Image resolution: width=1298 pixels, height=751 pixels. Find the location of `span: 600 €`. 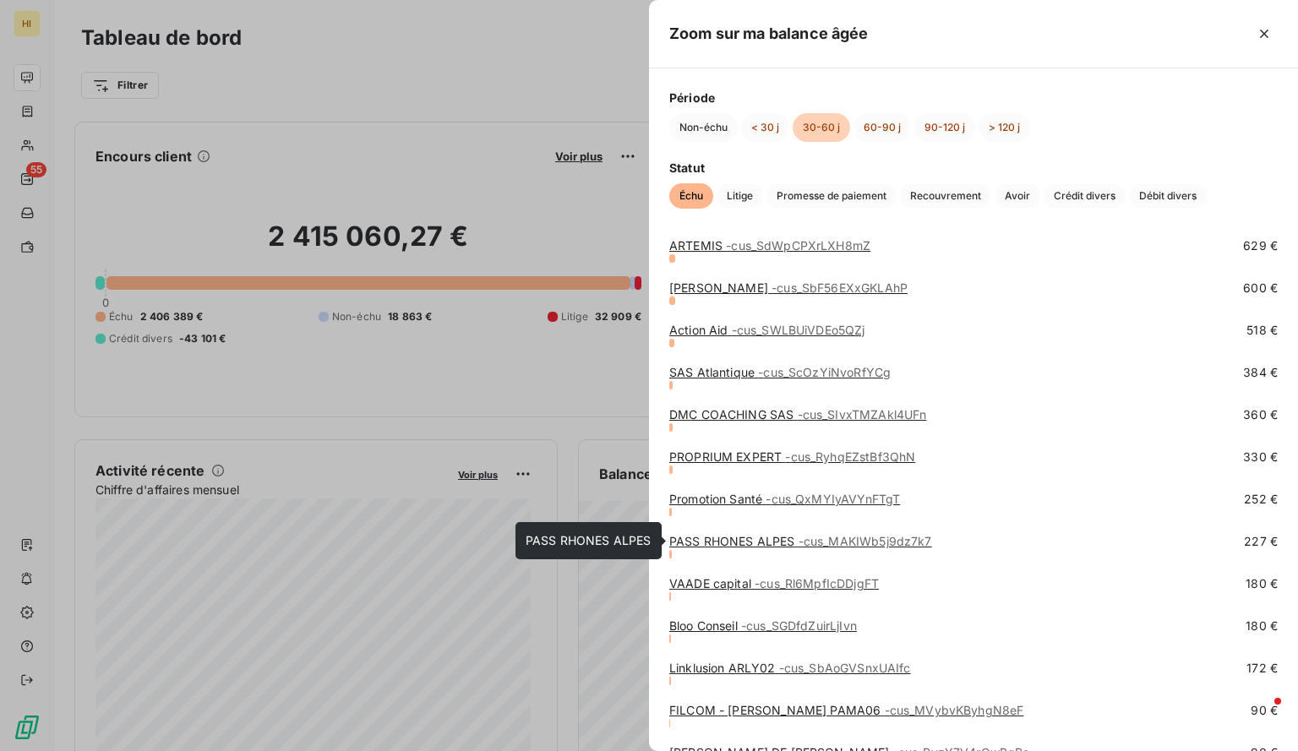

span: 600 € is located at coordinates (1260, 288).